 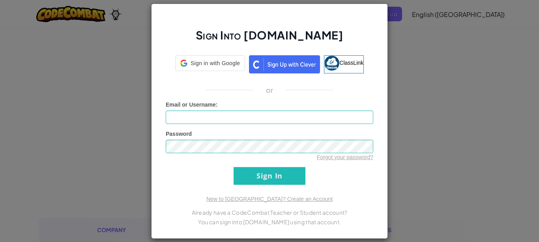 What do you see at coordinates (190, 104) in the screenshot?
I see `span: Email or Username` at bounding box center [190, 104].